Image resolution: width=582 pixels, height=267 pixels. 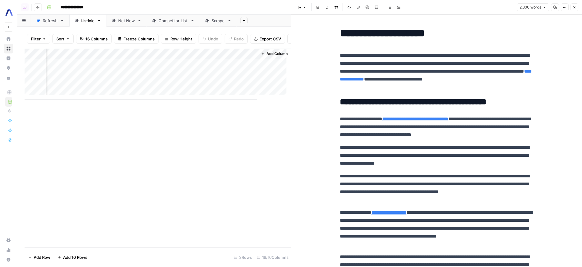 What do you see at coordinates (218, 21) in the screenshot?
I see `a: Scrape` at bounding box center [218, 21].